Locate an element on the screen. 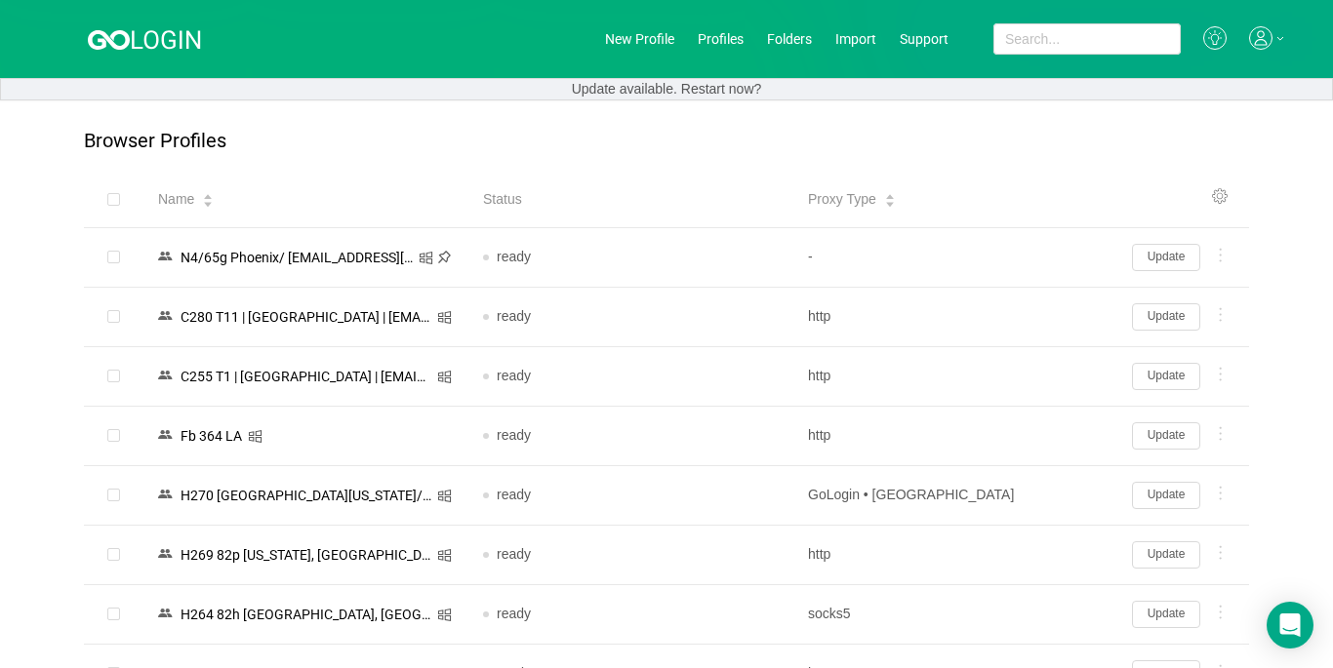 The width and height of the screenshot is (1333, 668). input: Search... is located at coordinates (1087, 39).